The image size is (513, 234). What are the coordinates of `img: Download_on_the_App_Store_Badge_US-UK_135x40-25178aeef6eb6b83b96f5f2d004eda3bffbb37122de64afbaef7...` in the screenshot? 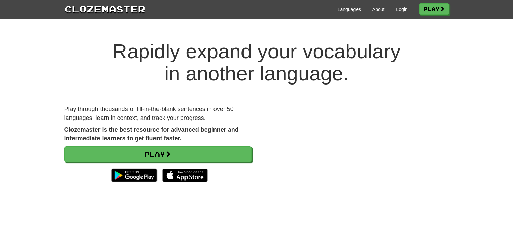 It's located at (185, 176).